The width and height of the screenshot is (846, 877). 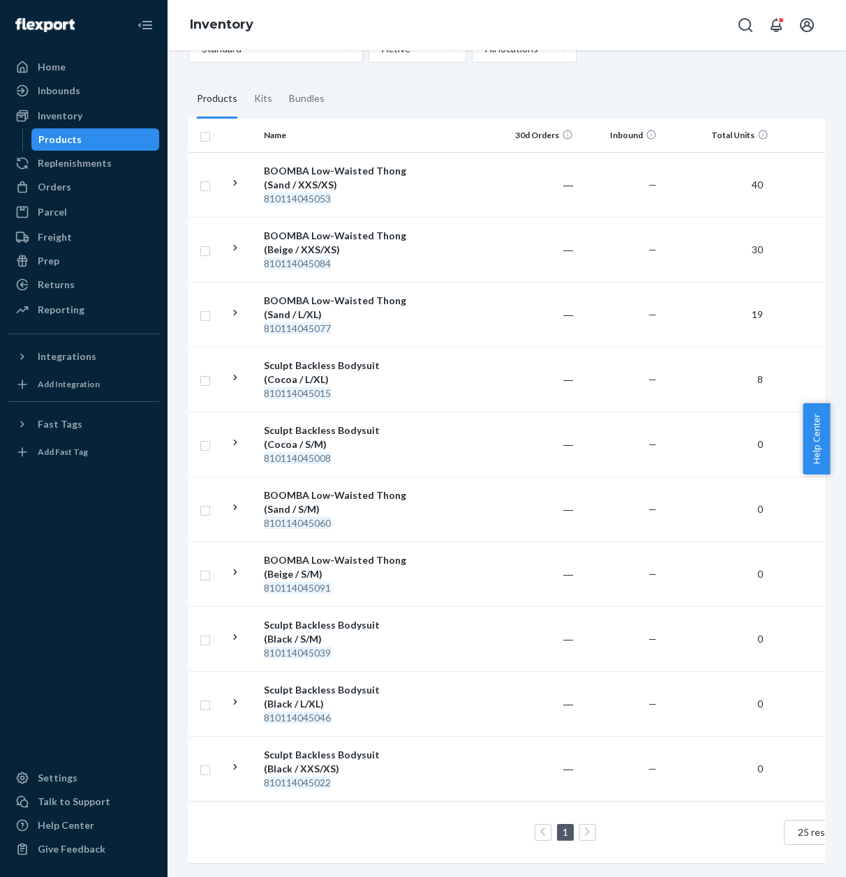 What do you see at coordinates (297, 717) in the screenshot?
I see `em: 810114045046` at bounding box center [297, 717].